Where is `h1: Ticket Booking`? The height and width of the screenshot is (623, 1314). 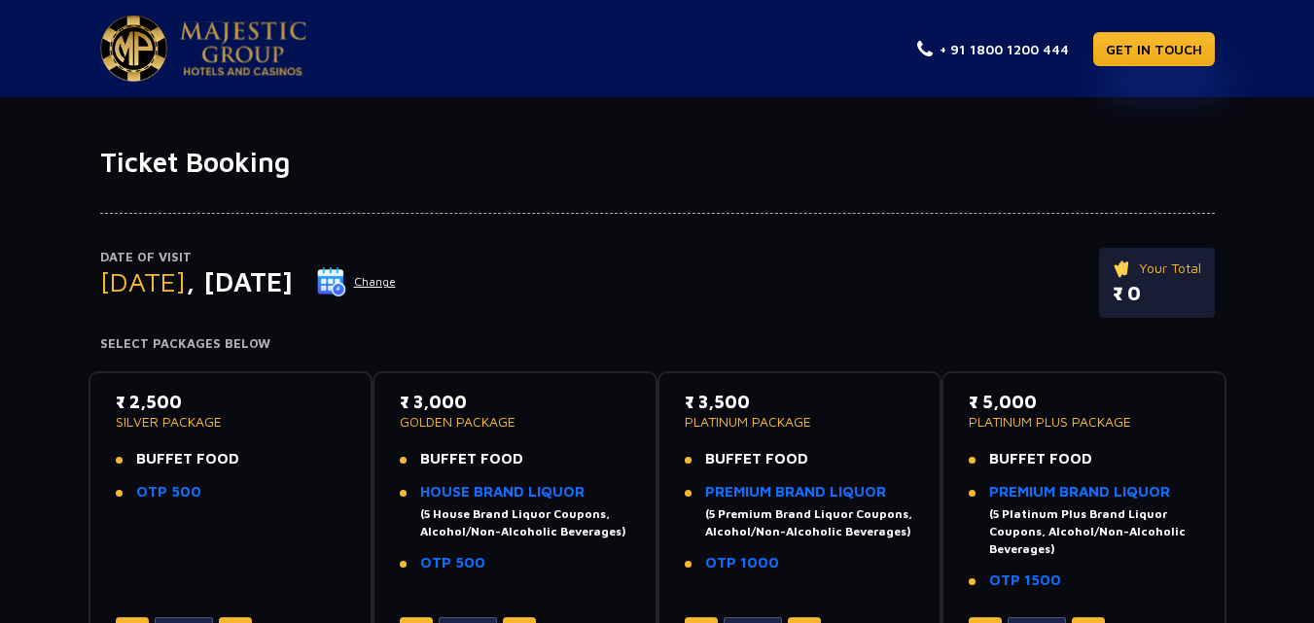
h1: Ticket Booking is located at coordinates (657, 162).